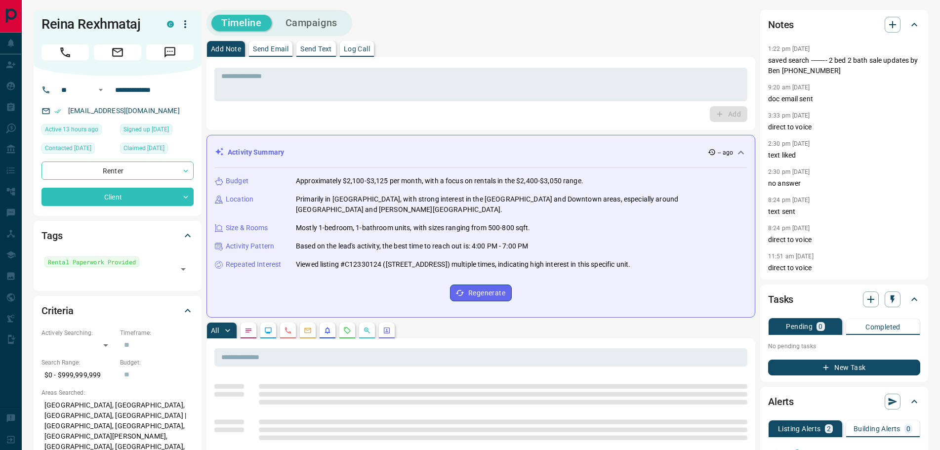 This screenshot has width=940, height=450. Describe the element at coordinates (226, 49) in the screenshot. I see `p: Add Note` at that location.